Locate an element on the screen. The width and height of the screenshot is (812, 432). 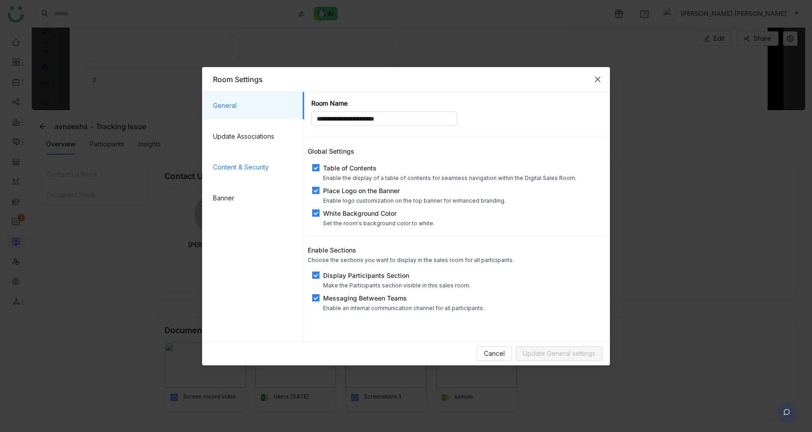
span: Cancel is located at coordinates (494, 353).